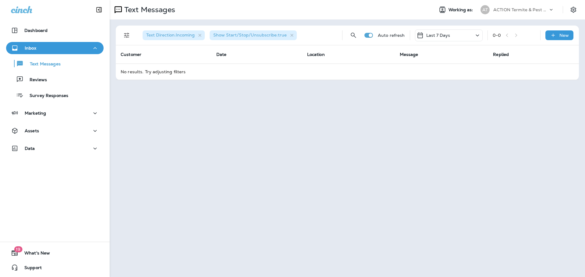 The image size is (585, 277). What do you see at coordinates (55, 64) in the screenshot?
I see `button: Text Messages` at bounding box center [55, 64].